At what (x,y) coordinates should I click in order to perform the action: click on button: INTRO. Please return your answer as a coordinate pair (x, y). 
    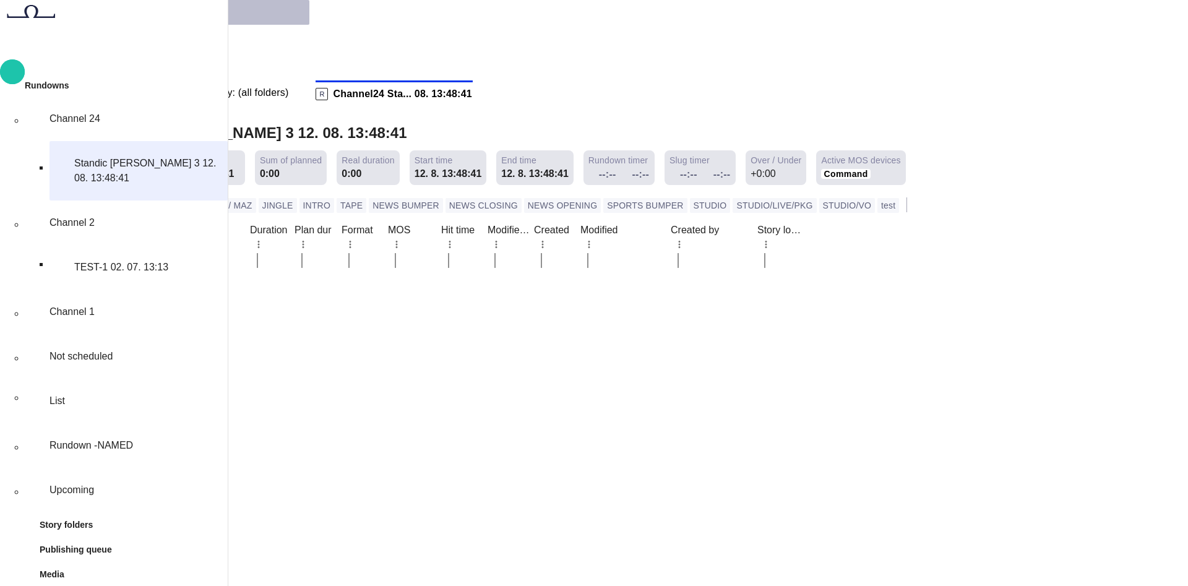
    Looking at the image, I should click on (317, 205).